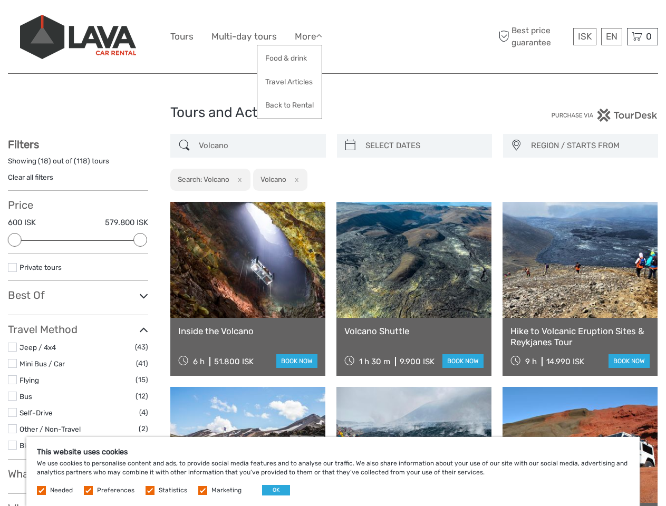 This screenshot has width=666, height=506. Describe the element at coordinates (142, 363) in the screenshot. I see `span: (41)` at that location.